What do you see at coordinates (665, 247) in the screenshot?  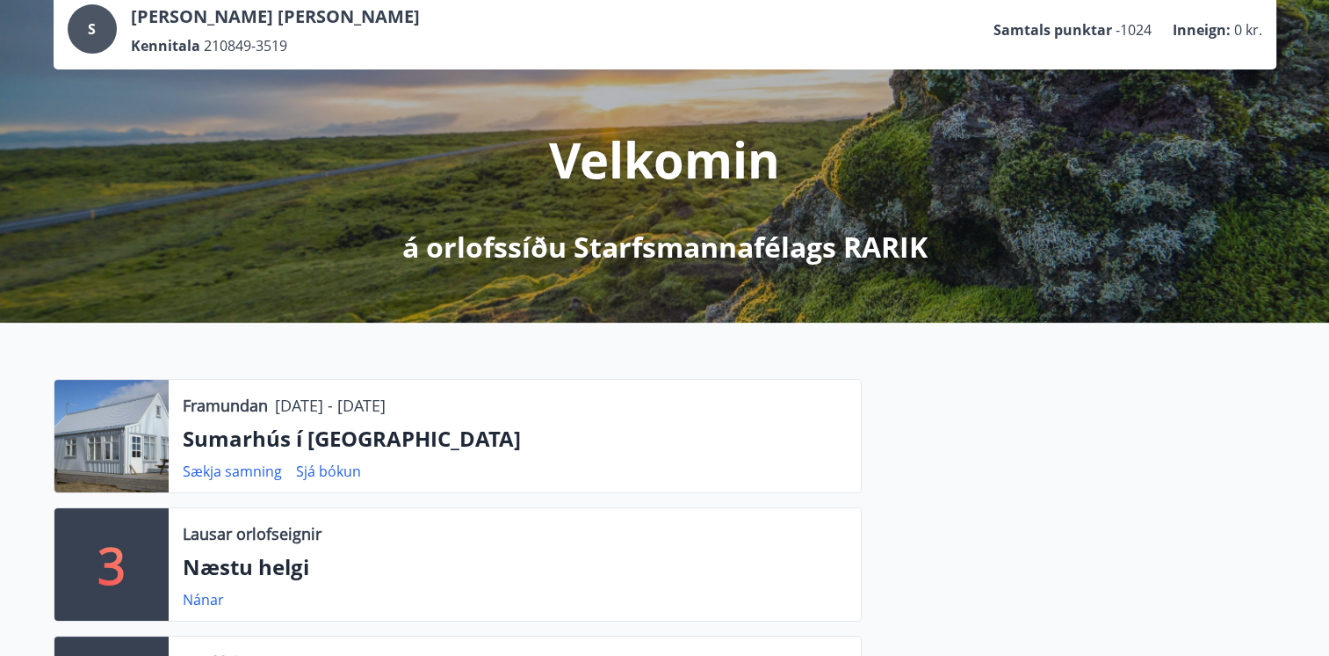 I see `p: á orlofssíðu Starfsmannafélags RARIK` at bounding box center [665, 247].